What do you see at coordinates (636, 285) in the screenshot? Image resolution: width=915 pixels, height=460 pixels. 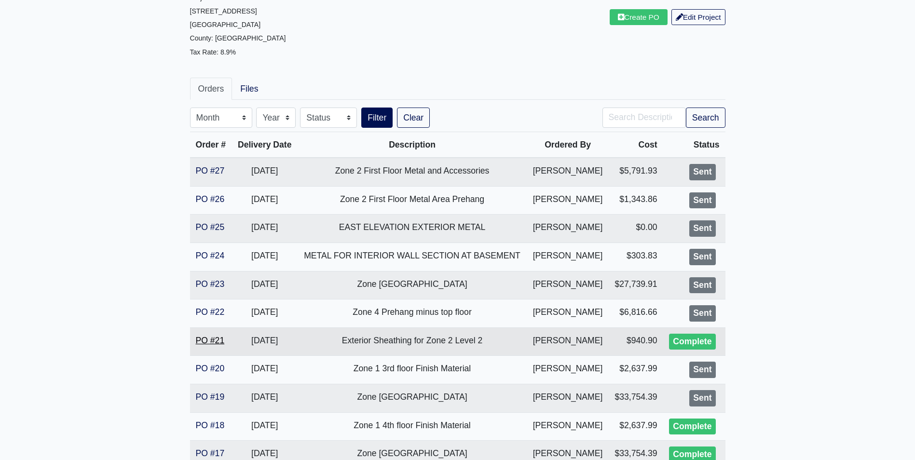 I see `td: $27,739.91` at bounding box center [636, 285].